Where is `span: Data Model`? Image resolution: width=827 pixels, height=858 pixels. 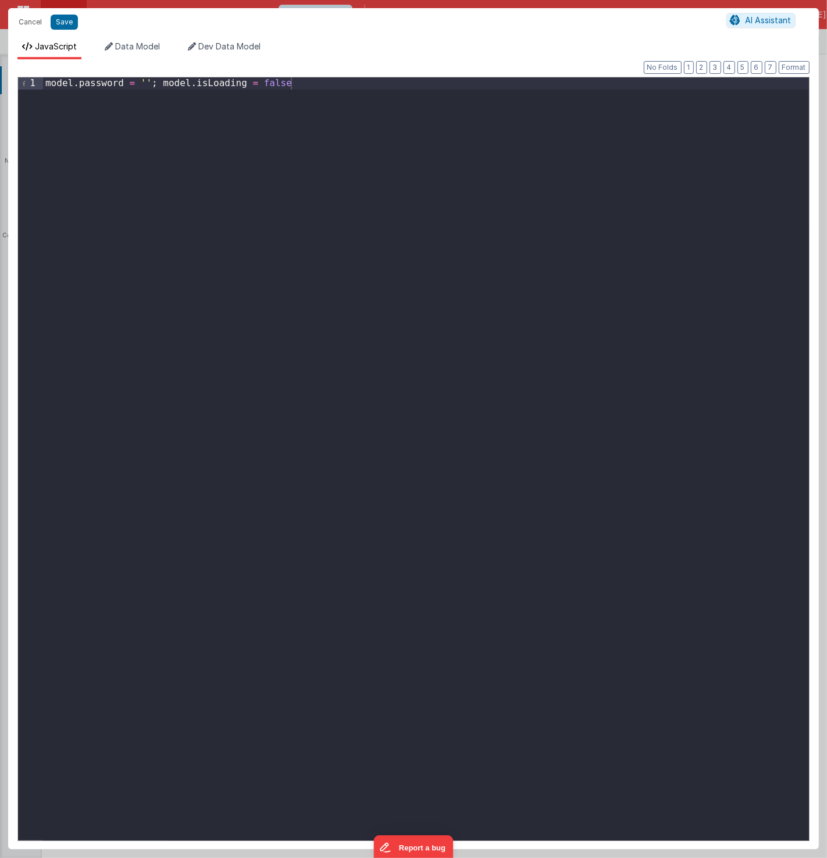 span: Data Model is located at coordinates (137, 46).